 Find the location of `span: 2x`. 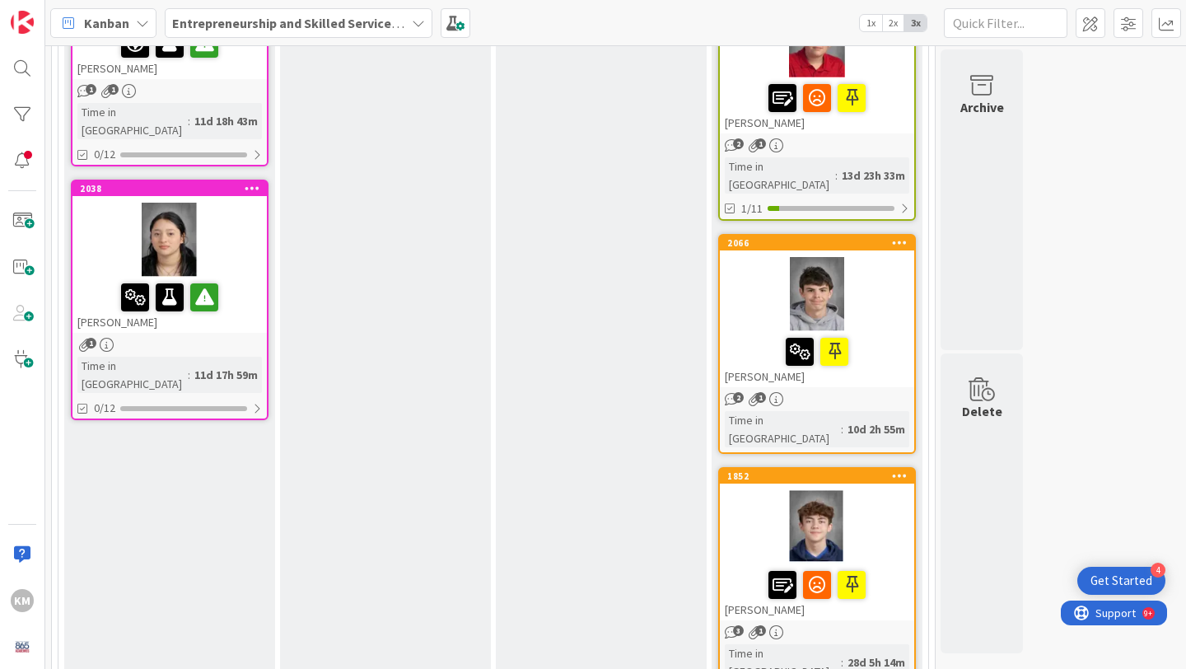

span: 2x is located at coordinates (893, 23).